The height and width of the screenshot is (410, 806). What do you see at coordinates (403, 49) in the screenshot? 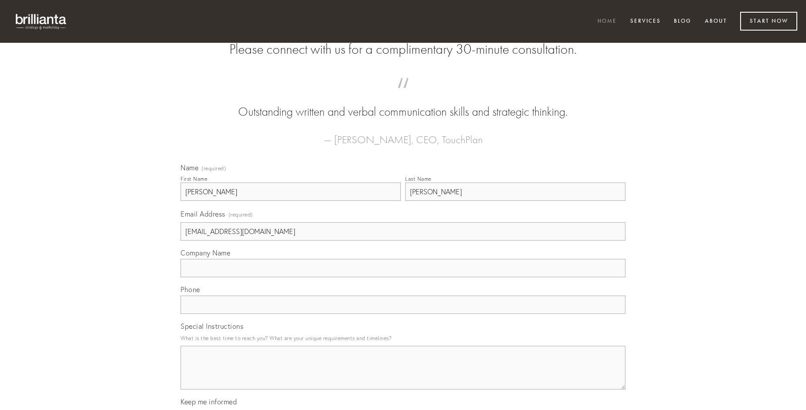
I see `h2: Please connect with us for a complimentary 30-minute consultation.` at bounding box center [403, 49].